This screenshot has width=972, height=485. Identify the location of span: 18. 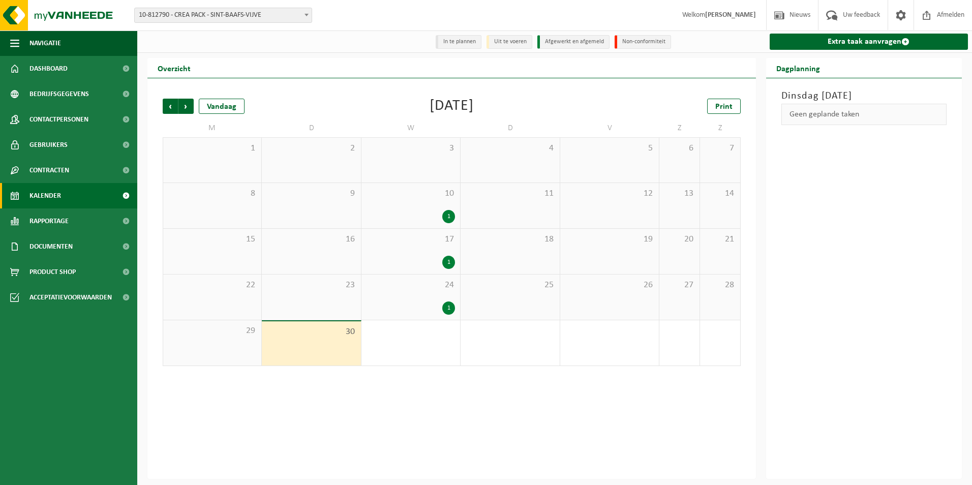
(510, 239).